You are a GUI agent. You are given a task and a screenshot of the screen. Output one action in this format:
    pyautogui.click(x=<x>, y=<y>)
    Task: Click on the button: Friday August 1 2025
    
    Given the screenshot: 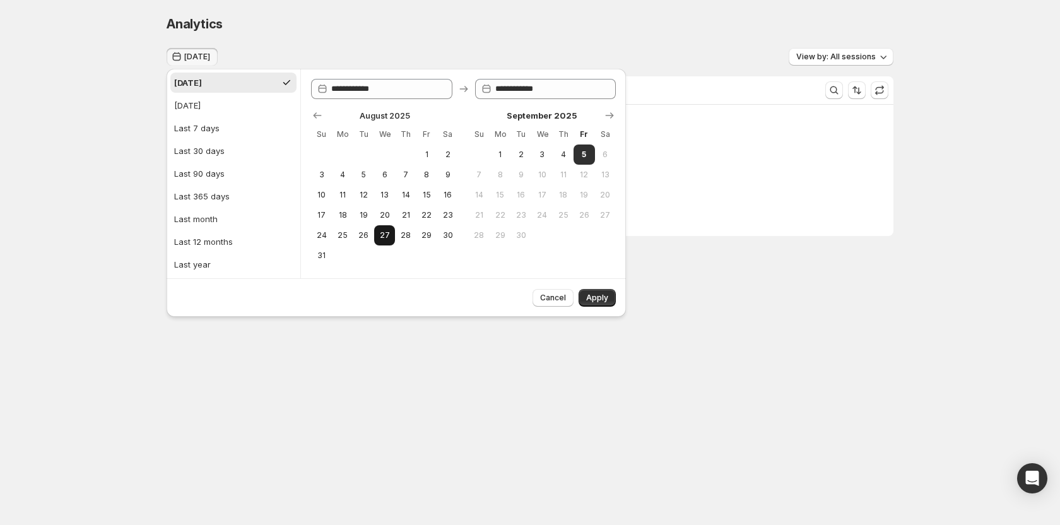 What is the action you would take?
    pyautogui.click(x=426, y=155)
    